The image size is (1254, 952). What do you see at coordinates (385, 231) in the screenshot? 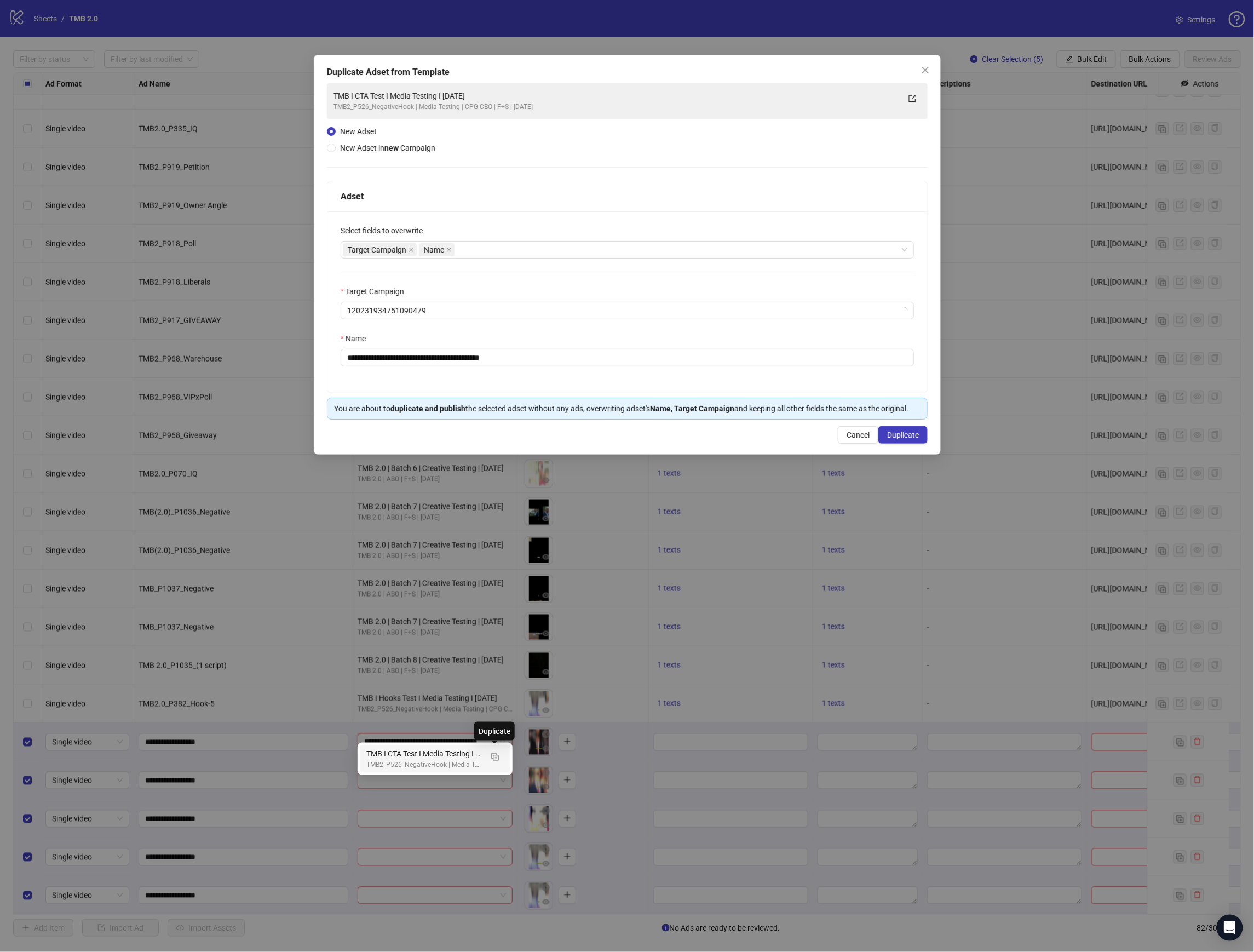
I see `label: Select fields to overwrite` at bounding box center [385, 231].